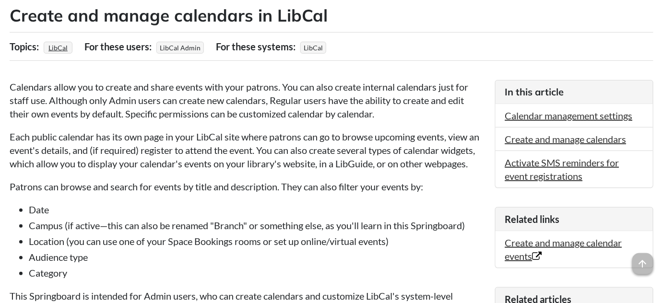 This screenshot has width=663, height=303. I want to click on a: LibCal, so click(58, 48).